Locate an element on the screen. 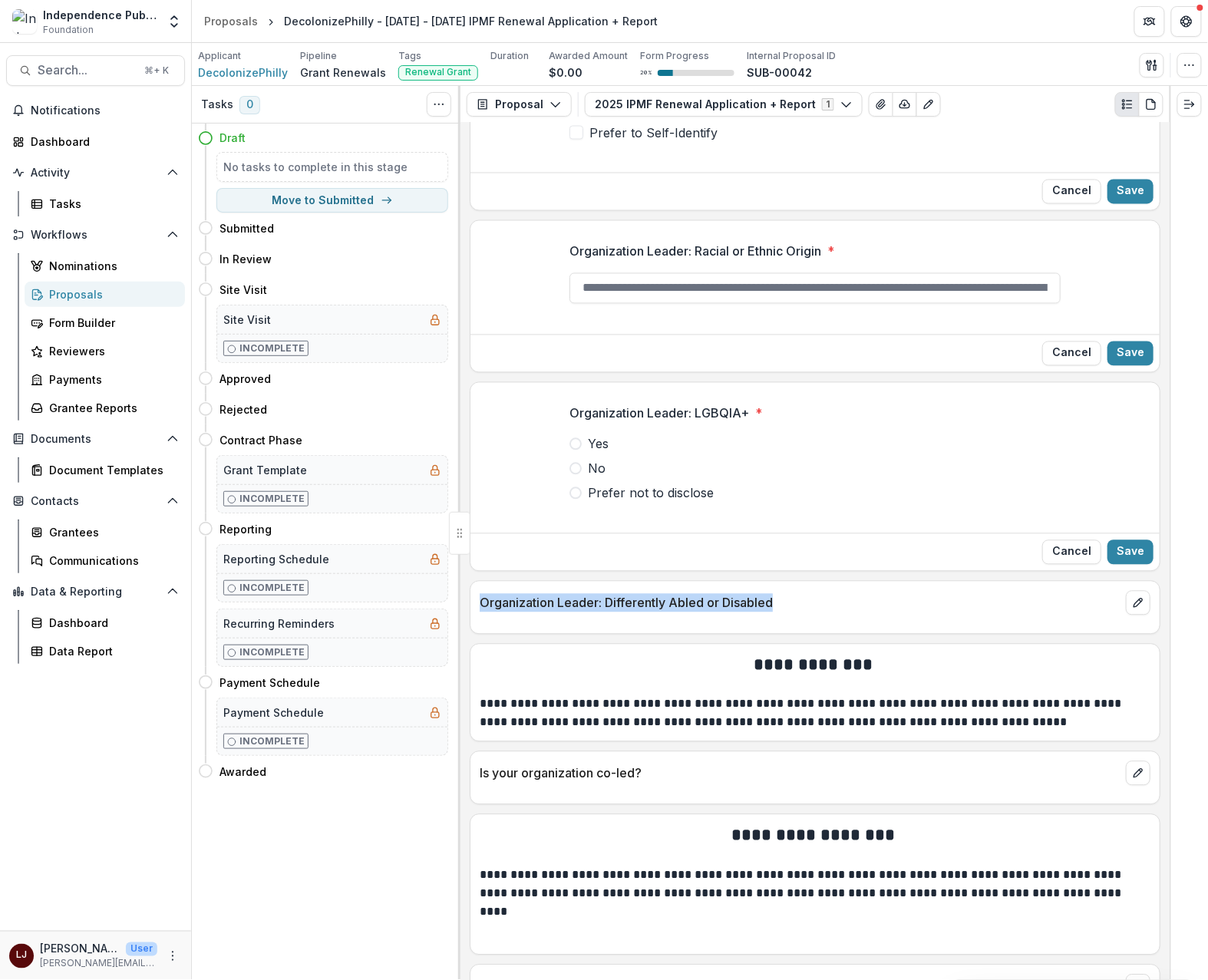  h5: Payment Schedule is located at coordinates (273, 712).